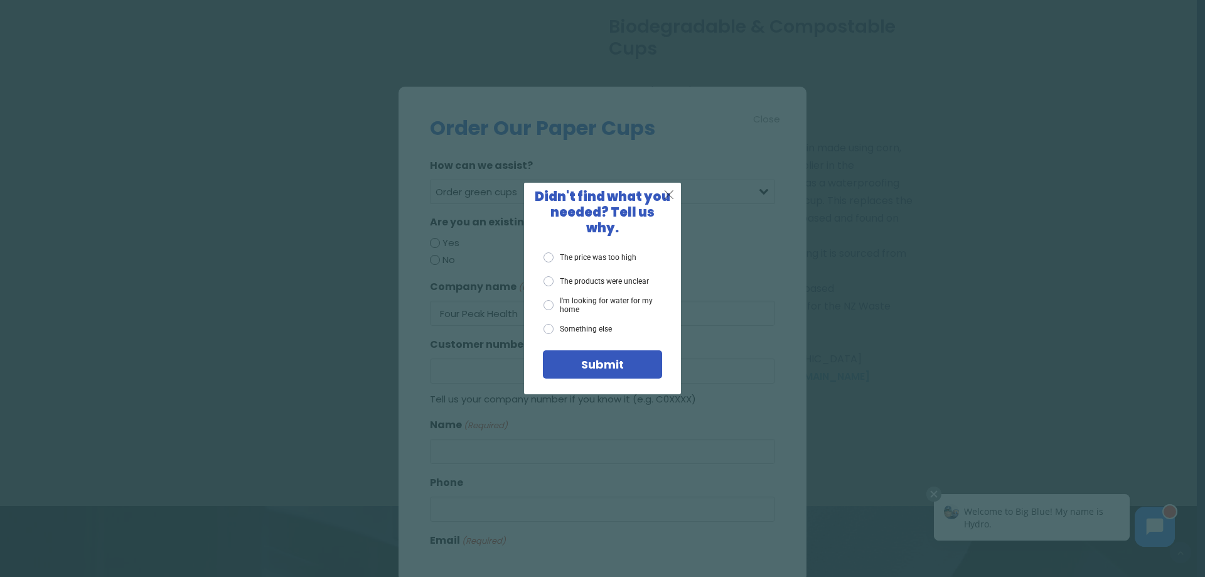 The height and width of the screenshot is (577, 1205). I want to click on span: X, so click(669, 194).